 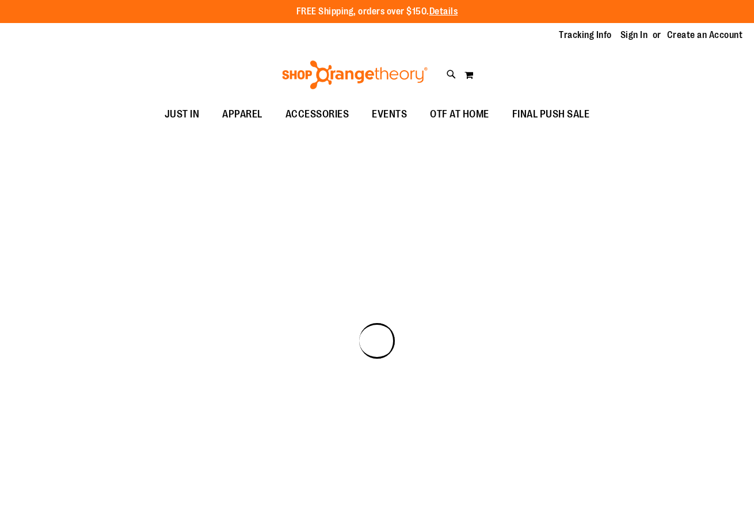 What do you see at coordinates (354, 75) in the screenshot?
I see `img: Shop Orangetheory` at bounding box center [354, 75].